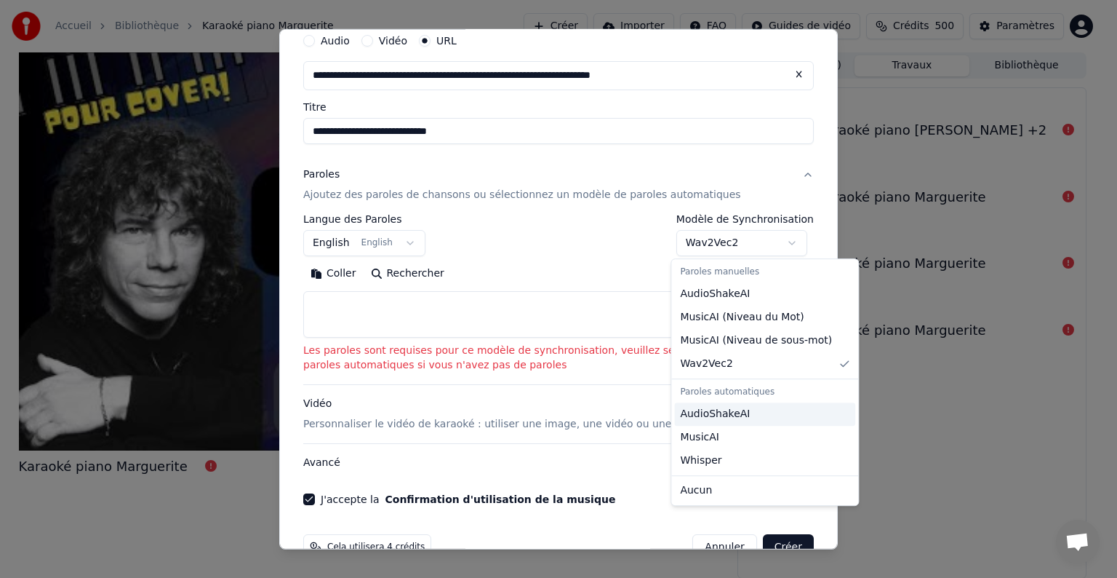 The height and width of the screenshot is (578, 1117). I want to click on span: Whisper, so click(701, 461).